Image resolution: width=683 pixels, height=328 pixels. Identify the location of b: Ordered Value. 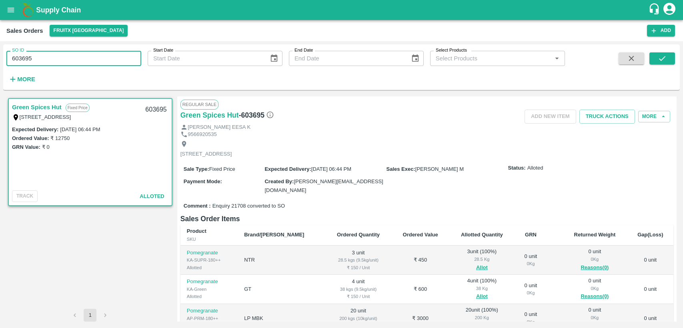
(421, 234).